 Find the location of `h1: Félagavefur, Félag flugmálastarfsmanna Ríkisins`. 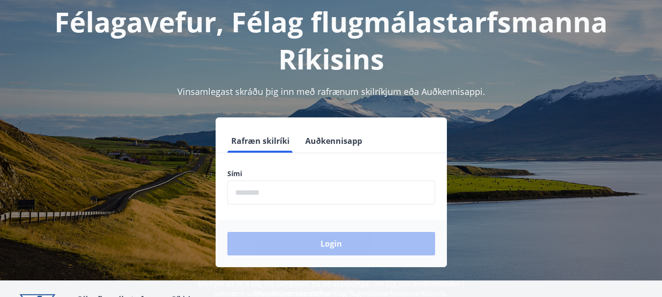

h1: Félagavefur, Félag flugmálastarfsmanna Ríkisins is located at coordinates (331, 40).